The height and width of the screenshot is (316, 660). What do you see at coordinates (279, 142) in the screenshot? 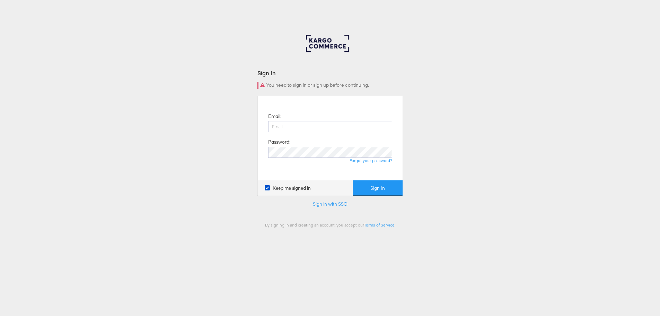
I see `label: Password:` at bounding box center [279, 142].